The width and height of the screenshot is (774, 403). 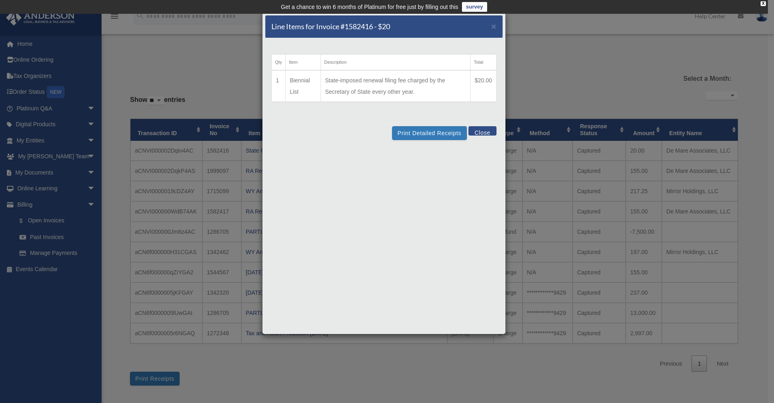 I want to click on div: Get a chance to win 6 months of Platinum for free just by filling out this, so click(x=369, y=7).